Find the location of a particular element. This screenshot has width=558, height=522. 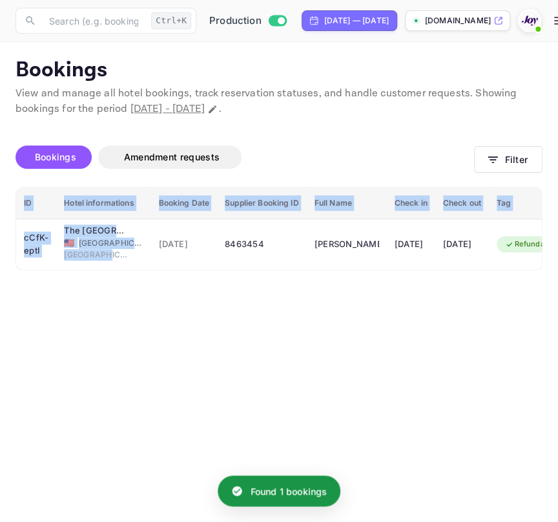

div: cCfK-eptI is located at coordinates (36, 244).